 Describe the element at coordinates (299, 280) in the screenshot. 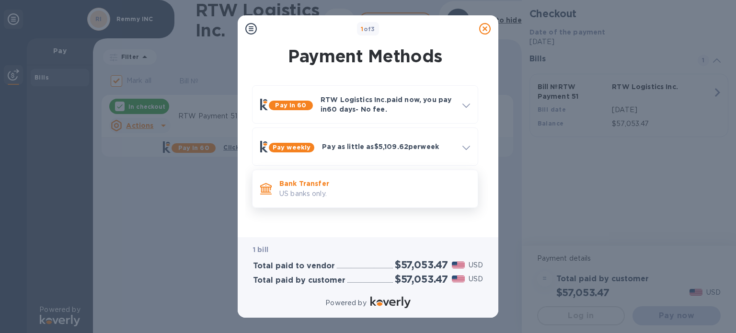

I see `h3: Total paid by customer` at that location.